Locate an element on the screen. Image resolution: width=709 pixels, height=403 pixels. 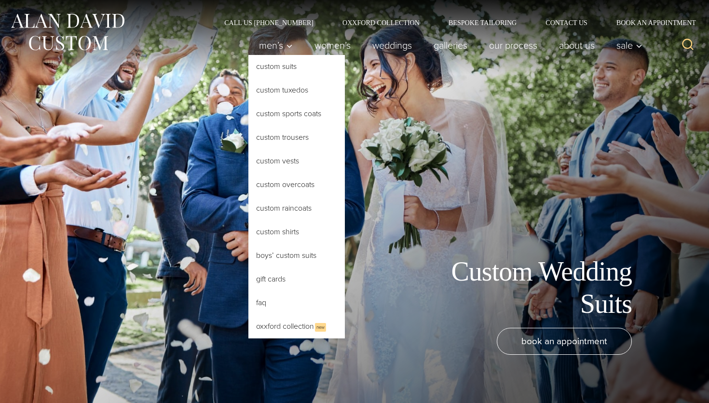
span: book an appointment is located at coordinates (564, 341).